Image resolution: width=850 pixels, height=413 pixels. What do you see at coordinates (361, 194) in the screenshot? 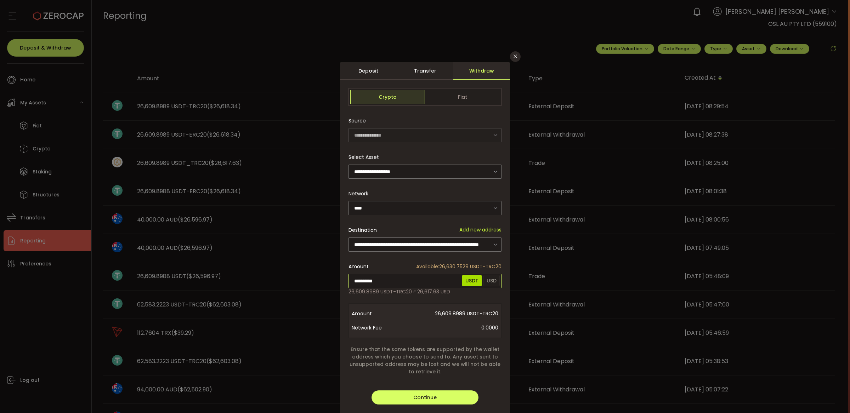
I see `label: Network` at bounding box center [361, 194].